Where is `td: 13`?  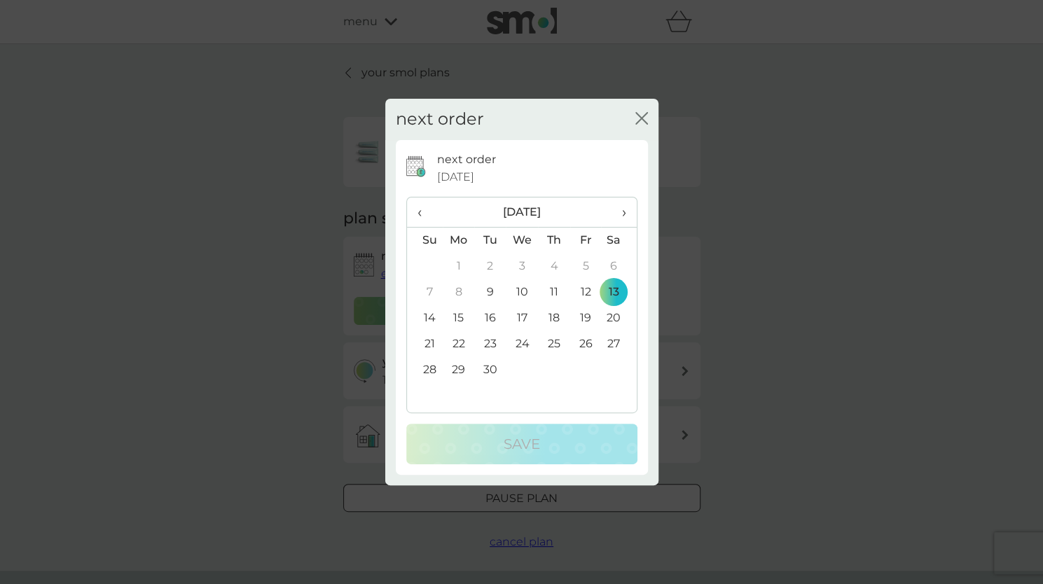 td: 13 is located at coordinates (619, 292).